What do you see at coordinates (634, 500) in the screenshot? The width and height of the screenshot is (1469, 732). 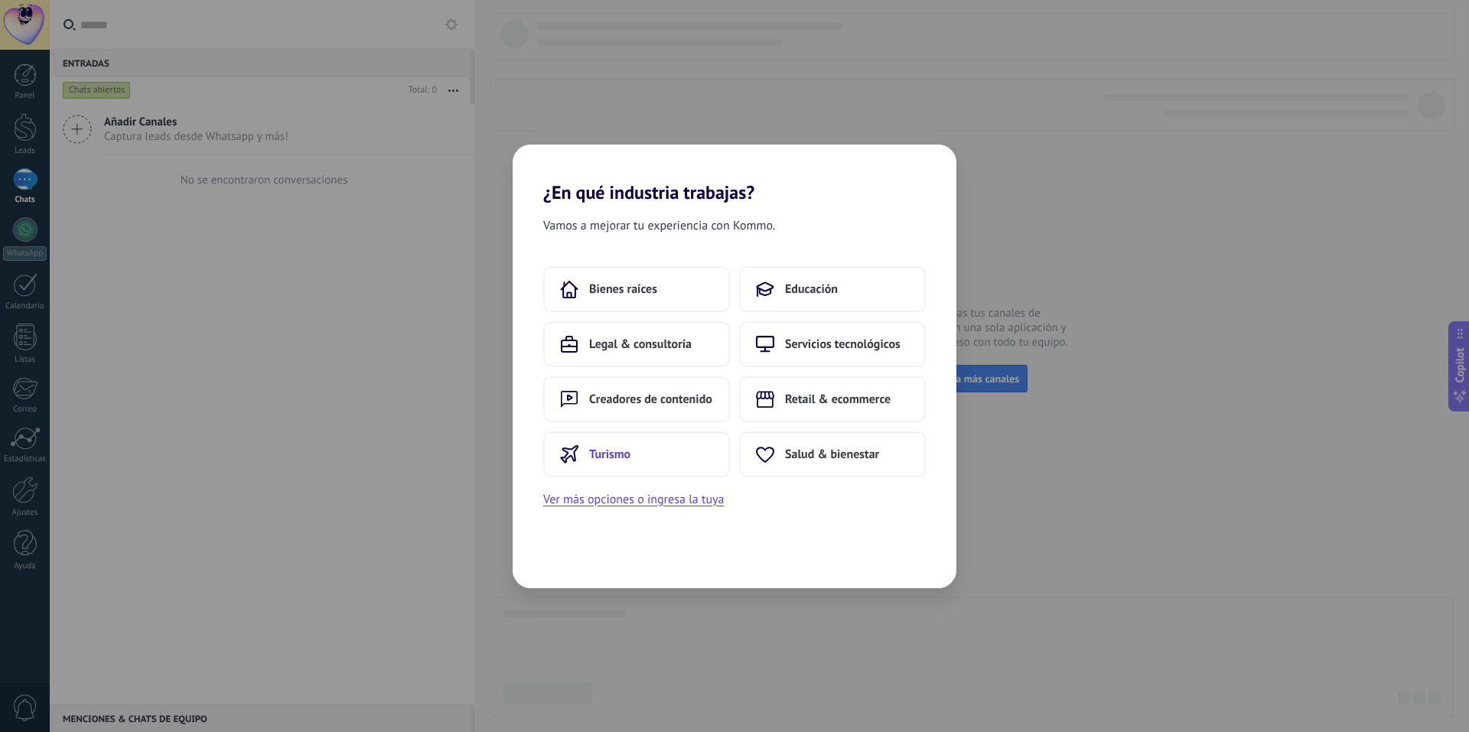 I see `button: Ver más opciones o ingresa la tuya` at bounding box center [634, 500].